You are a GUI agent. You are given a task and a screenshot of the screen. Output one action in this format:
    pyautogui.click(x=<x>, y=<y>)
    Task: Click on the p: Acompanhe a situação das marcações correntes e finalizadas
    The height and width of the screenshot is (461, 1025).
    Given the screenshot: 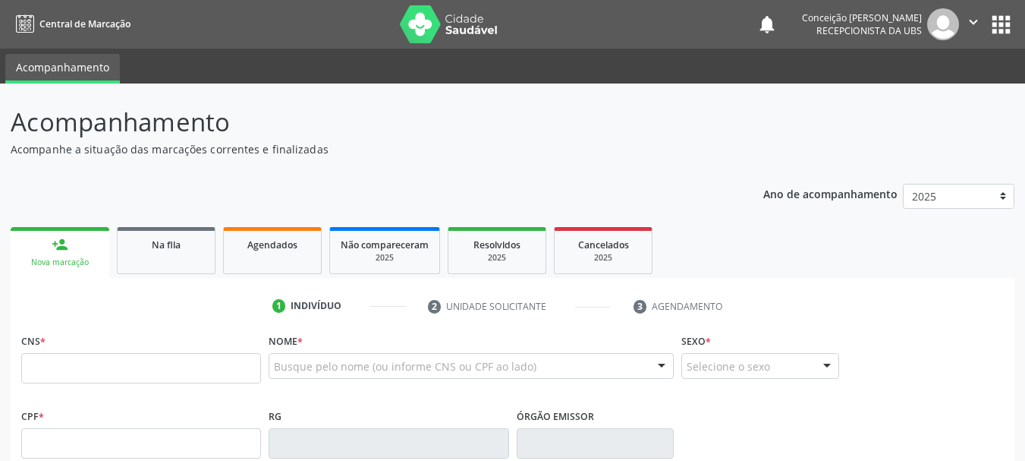 What is the action you would take?
    pyautogui.click(x=362, y=149)
    